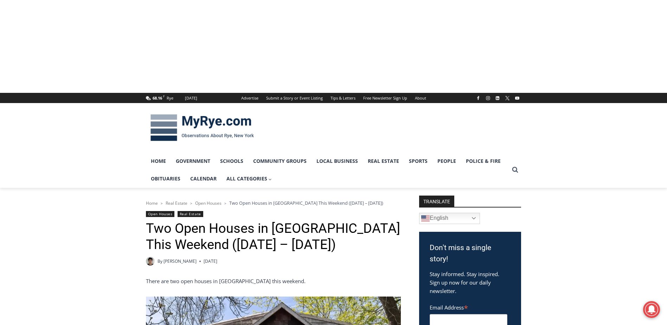  I want to click on a: Linkedin, so click(498, 98).